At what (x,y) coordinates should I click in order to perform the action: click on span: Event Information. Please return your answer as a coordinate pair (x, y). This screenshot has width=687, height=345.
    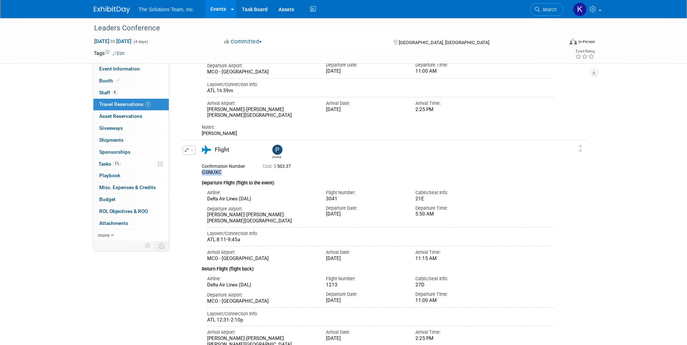
    Looking at the image, I should click on (119, 69).